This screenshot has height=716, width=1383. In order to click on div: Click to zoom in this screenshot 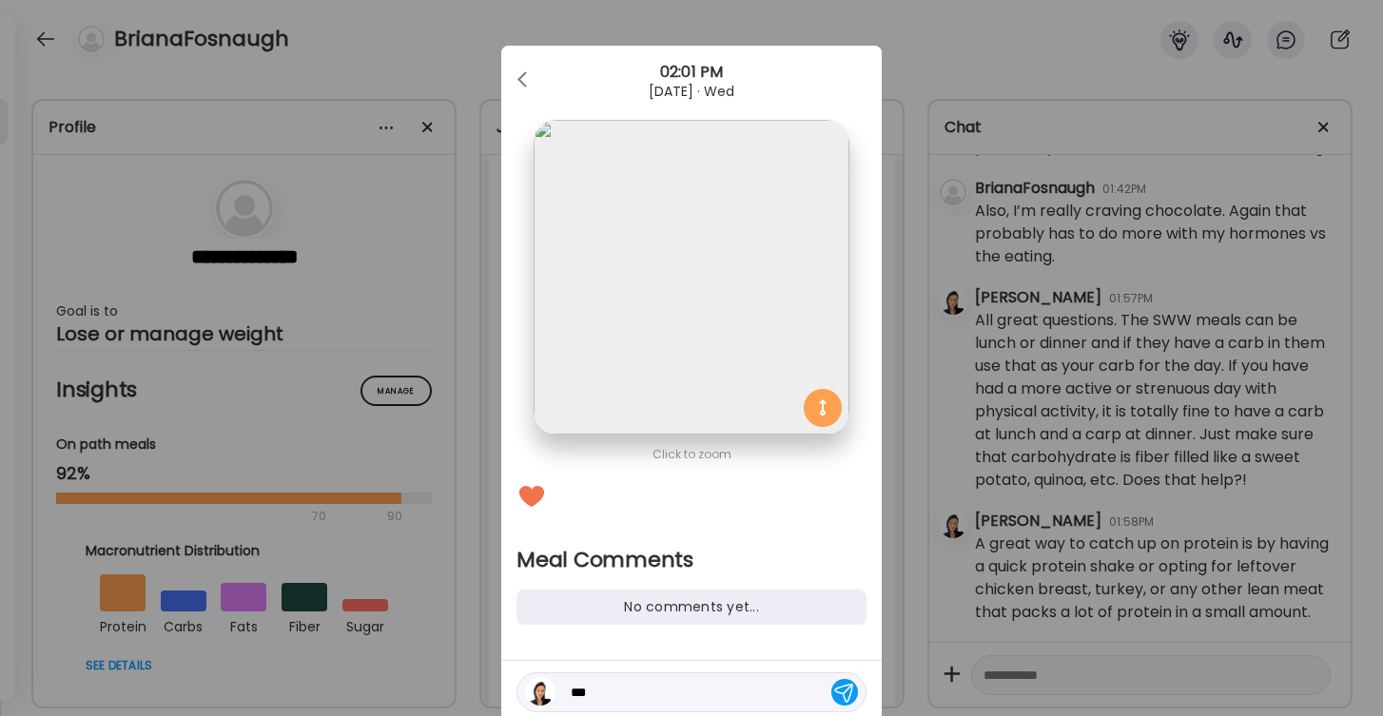, I will do `click(691, 455)`.